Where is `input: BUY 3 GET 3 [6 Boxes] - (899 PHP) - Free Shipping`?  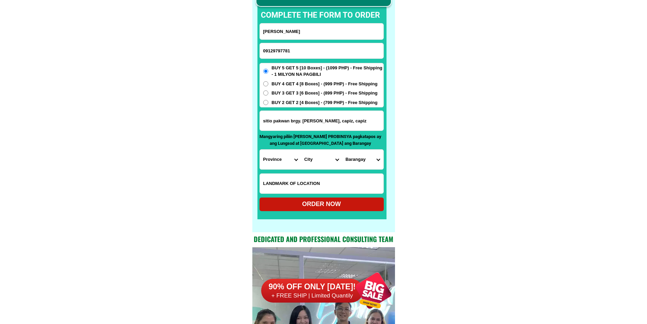 input: BUY 3 GET 3 [6 Boxes] - (899 PHP) - Free Shipping is located at coordinates (266, 93).